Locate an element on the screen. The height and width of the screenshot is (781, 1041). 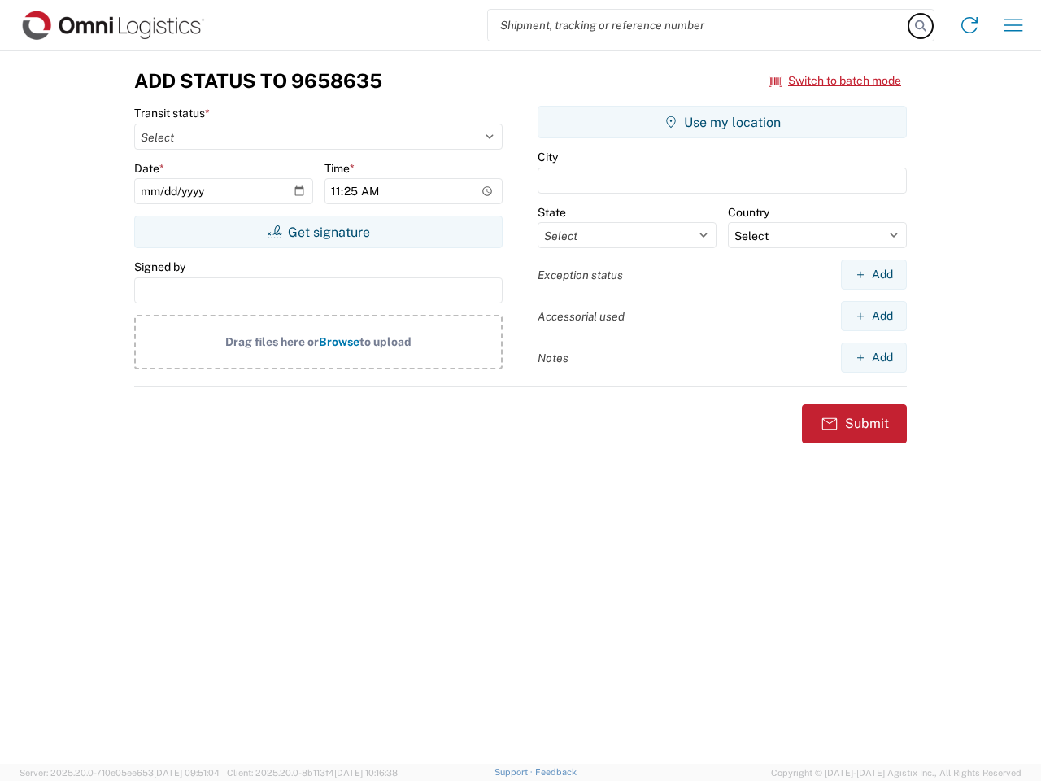
span: Server: 2025.20.0-710e05ee653 is located at coordinates (120, 773).